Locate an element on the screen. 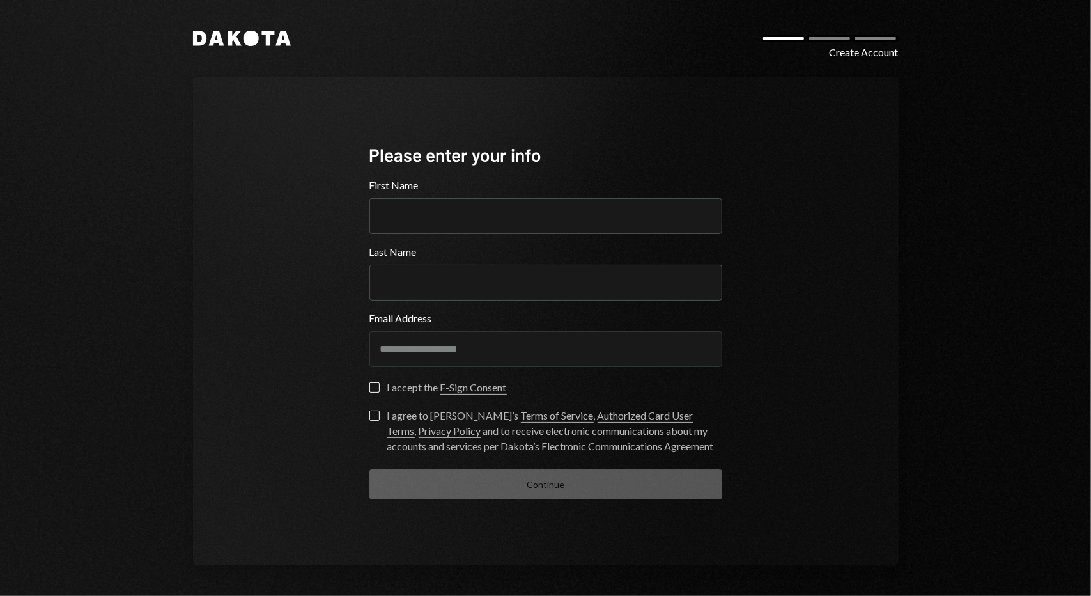 The height and width of the screenshot is (596, 1091). div: Please enter your info is located at coordinates (546, 155).